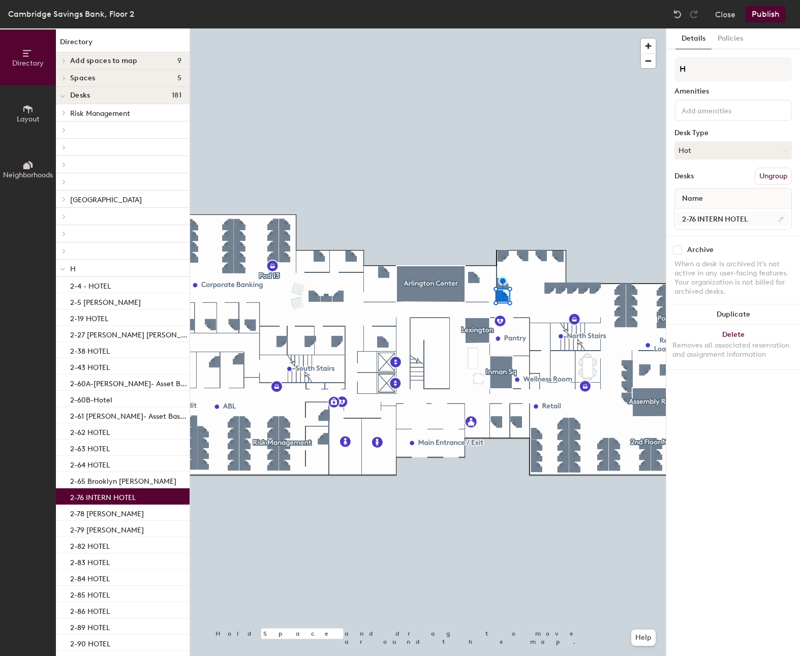  What do you see at coordinates (90, 366) in the screenshot?
I see `p: 2-43 HOTEL` at bounding box center [90, 366].